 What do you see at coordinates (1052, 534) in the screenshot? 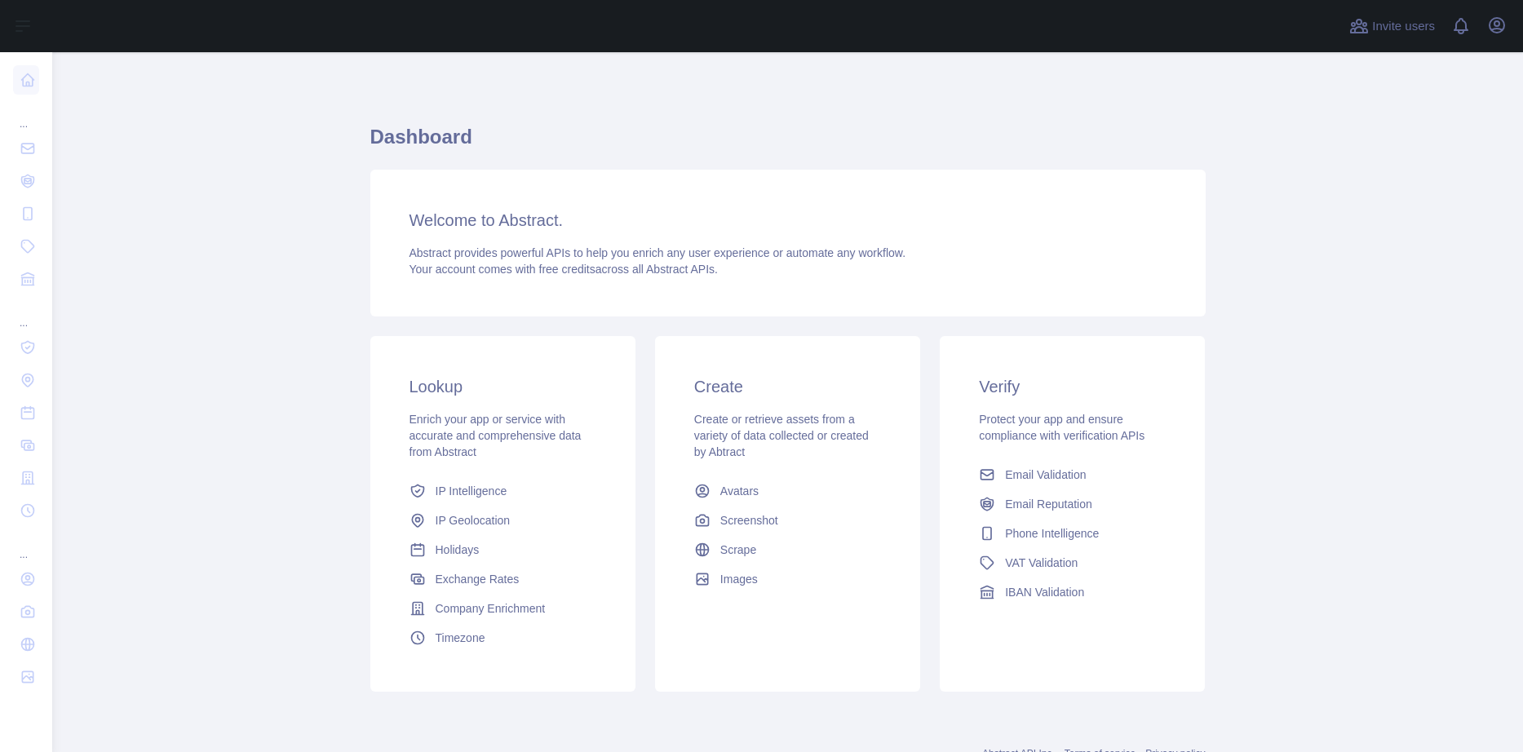
I see `span: Phone Intelligence` at bounding box center [1052, 534].